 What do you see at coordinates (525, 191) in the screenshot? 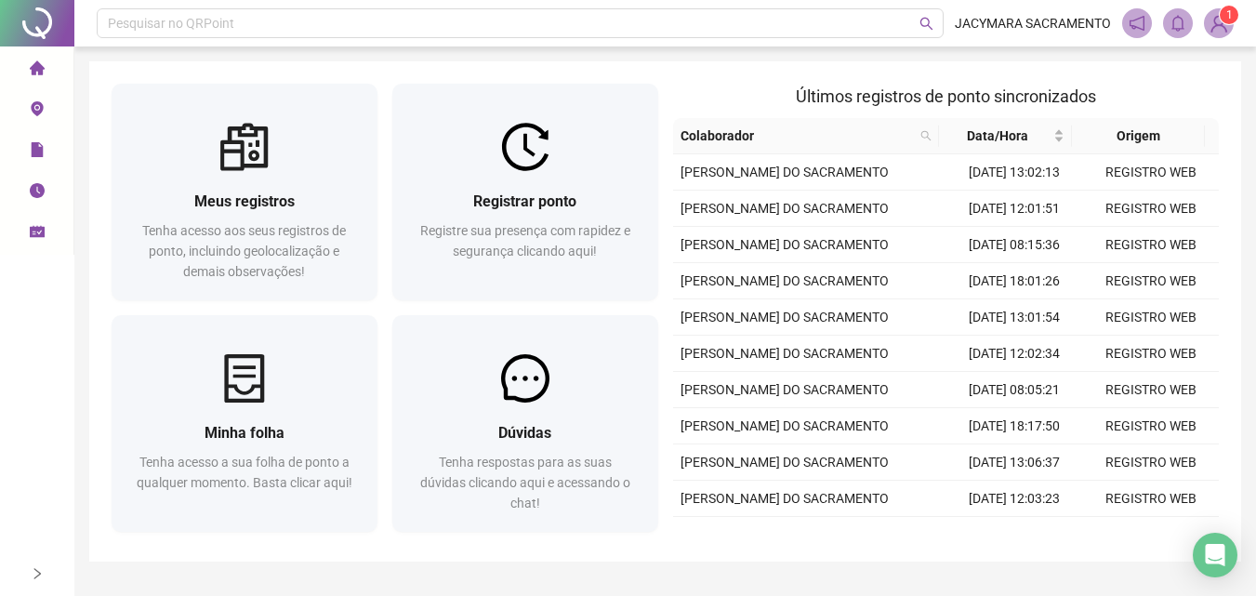
I see `a: Registrar pontoRegistre sua presença com rapidez e segurança clicando aqui!` at bounding box center [525, 191].